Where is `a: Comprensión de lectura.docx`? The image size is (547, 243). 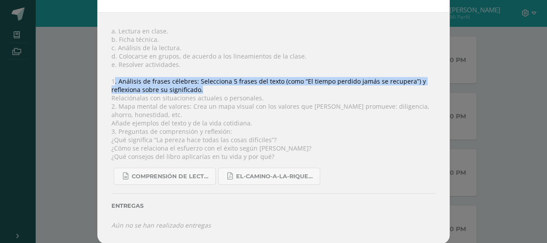 a: Comprensión de lectura.docx is located at coordinates (165, 176).